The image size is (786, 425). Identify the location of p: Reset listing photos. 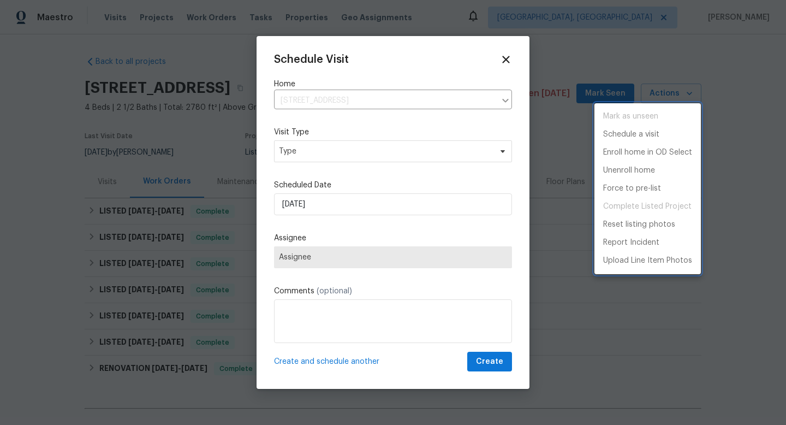
(639, 224).